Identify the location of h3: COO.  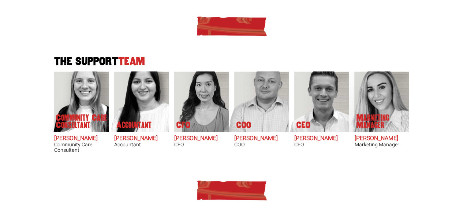
(261, 145).